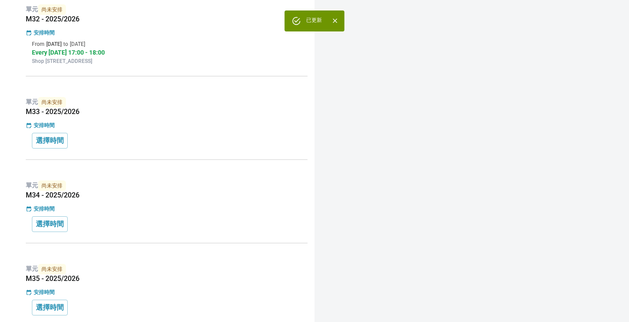 The height and width of the screenshot is (322, 629). What do you see at coordinates (335, 21) in the screenshot?
I see `button: Close` at bounding box center [335, 21].